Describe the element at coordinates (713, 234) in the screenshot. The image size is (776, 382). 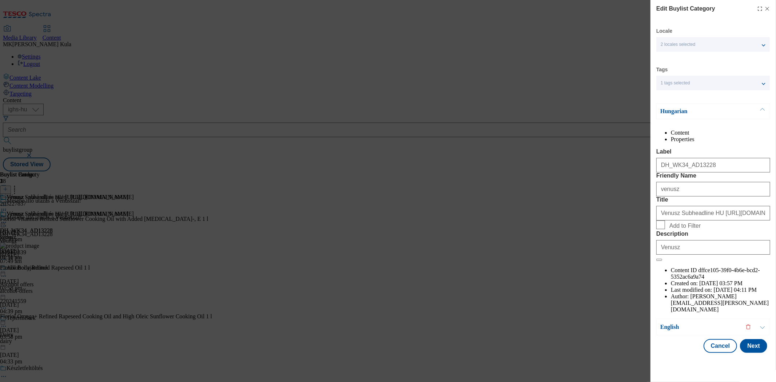
I see `label: Description` at that location.